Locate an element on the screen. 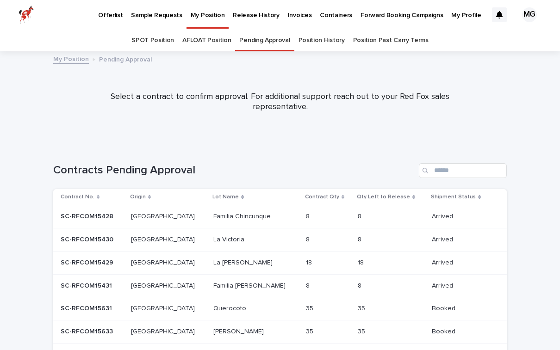  p: Select a contract to confirm approval. For additional support reach out to your Red Fox sales rep... is located at coordinates (280, 102).